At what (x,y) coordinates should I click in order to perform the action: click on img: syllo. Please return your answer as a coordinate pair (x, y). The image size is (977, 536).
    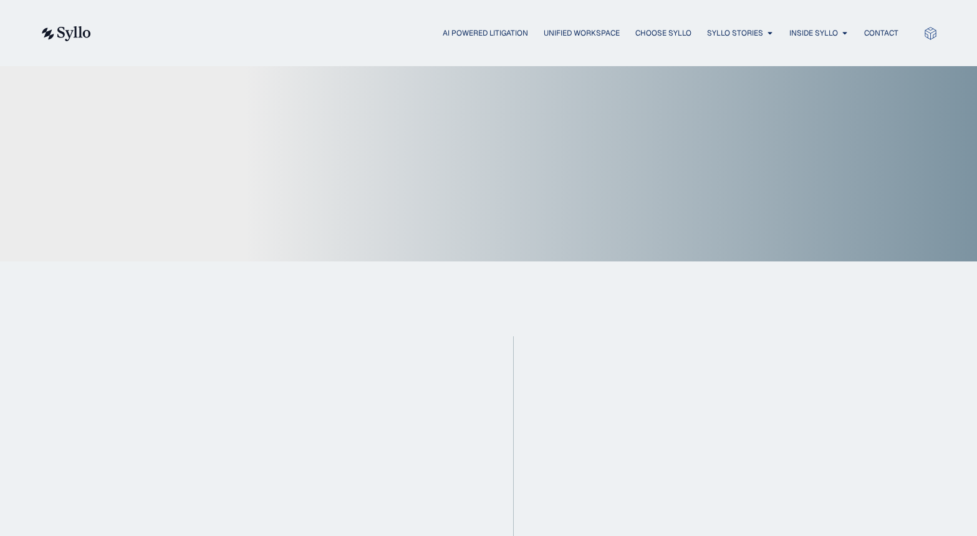
    Looking at the image, I should click on (65, 34).